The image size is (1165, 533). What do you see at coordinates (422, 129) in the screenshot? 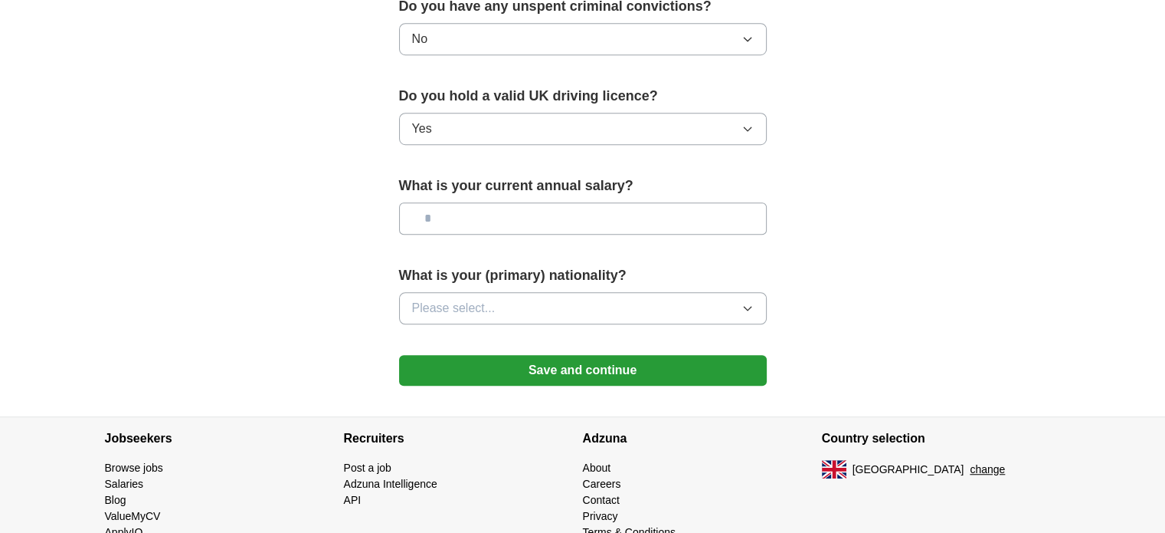
I see `span: Yes` at bounding box center [422, 129].